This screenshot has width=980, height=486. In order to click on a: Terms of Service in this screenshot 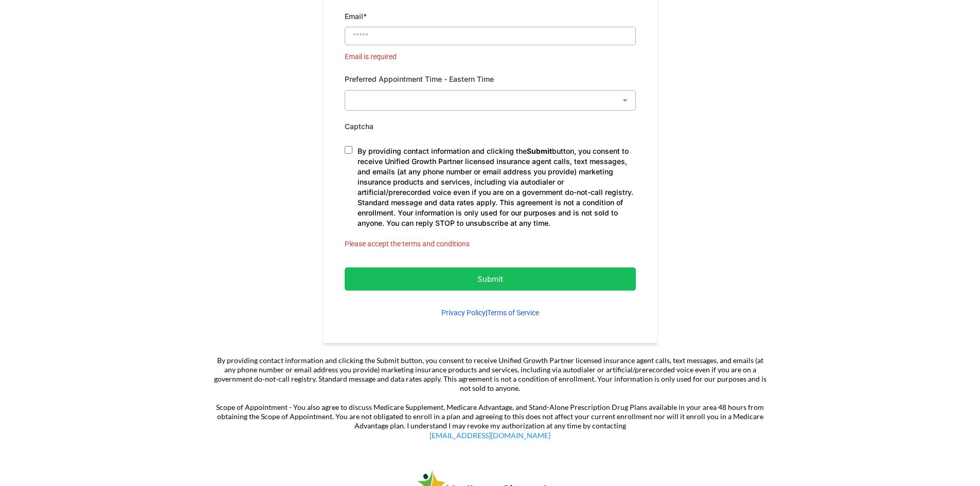, I will do `click(513, 313)`.